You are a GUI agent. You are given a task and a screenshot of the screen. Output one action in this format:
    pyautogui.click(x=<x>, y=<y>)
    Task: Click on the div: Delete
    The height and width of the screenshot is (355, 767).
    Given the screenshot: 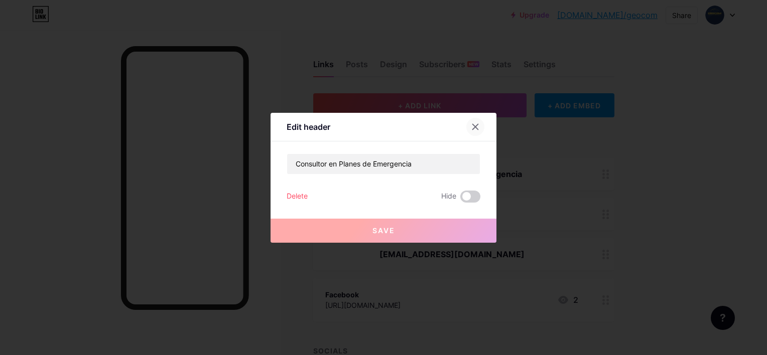 What is the action you would take?
    pyautogui.click(x=297, y=197)
    